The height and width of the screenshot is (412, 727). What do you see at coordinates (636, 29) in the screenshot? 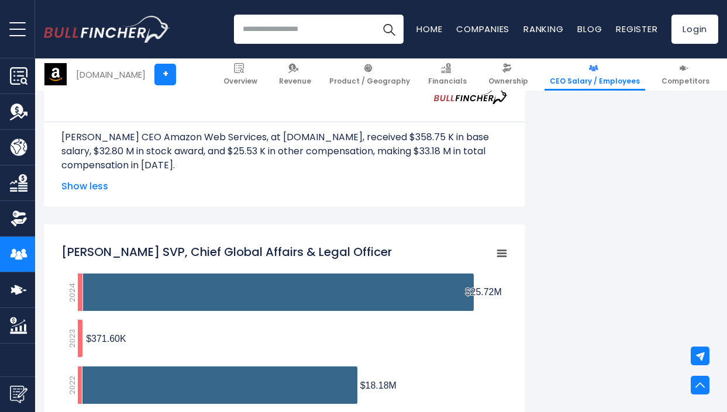
I see `a: Register` at bounding box center [636, 29].